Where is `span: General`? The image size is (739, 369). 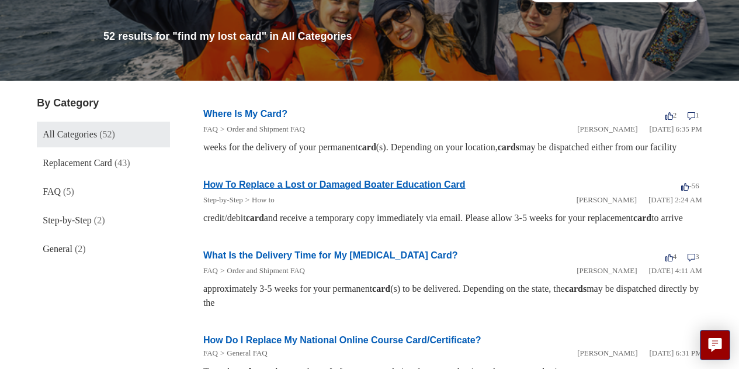
span: General is located at coordinates (57, 248).